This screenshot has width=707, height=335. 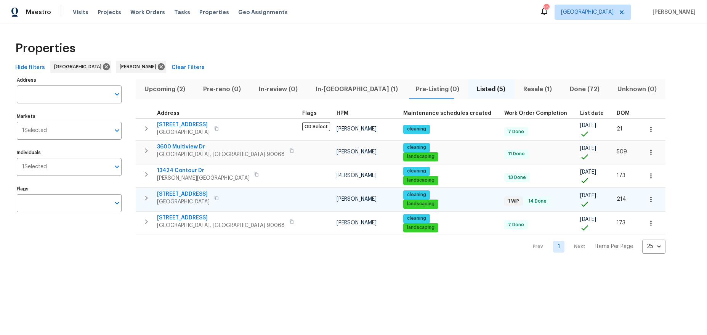 What do you see at coordinates (188, 67) in the screenshot?
I see `button: Clear Filters` at bounding box center [188, 67].